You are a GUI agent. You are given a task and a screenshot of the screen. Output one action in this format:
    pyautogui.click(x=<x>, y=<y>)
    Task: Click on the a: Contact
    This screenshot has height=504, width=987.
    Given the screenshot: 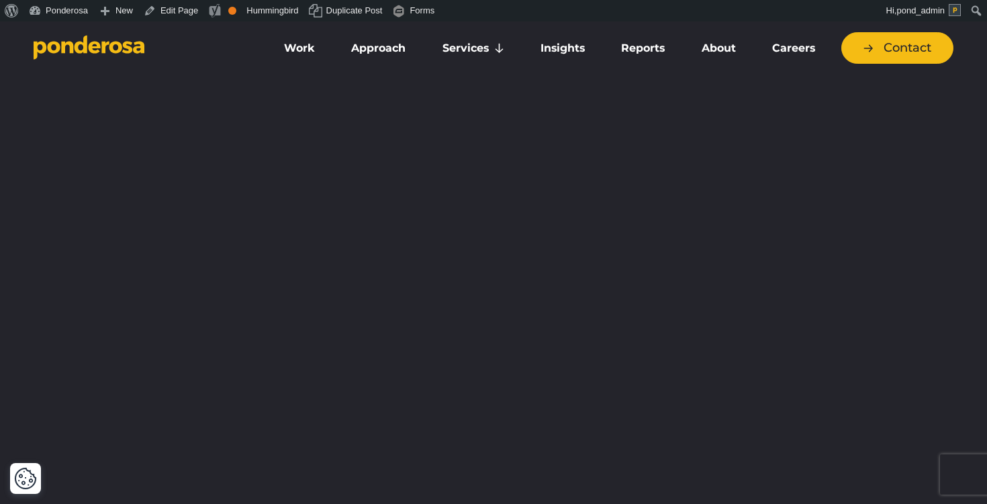 What is the action you would take?
    pyautogui.click(x=897, y=48)
    